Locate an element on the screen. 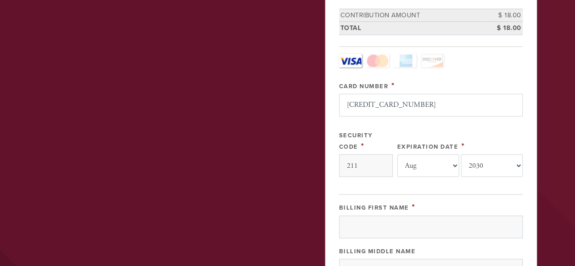  a: Visa is located at coordinates (350, 60).